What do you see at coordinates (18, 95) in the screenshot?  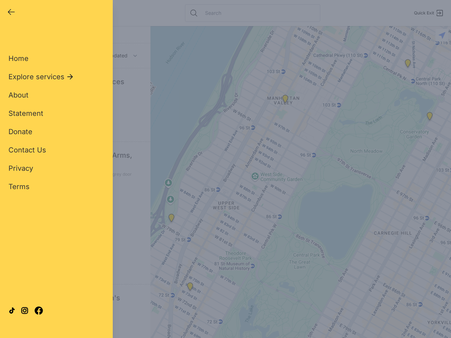 I see `a: About` at bounding box center [18, 95].